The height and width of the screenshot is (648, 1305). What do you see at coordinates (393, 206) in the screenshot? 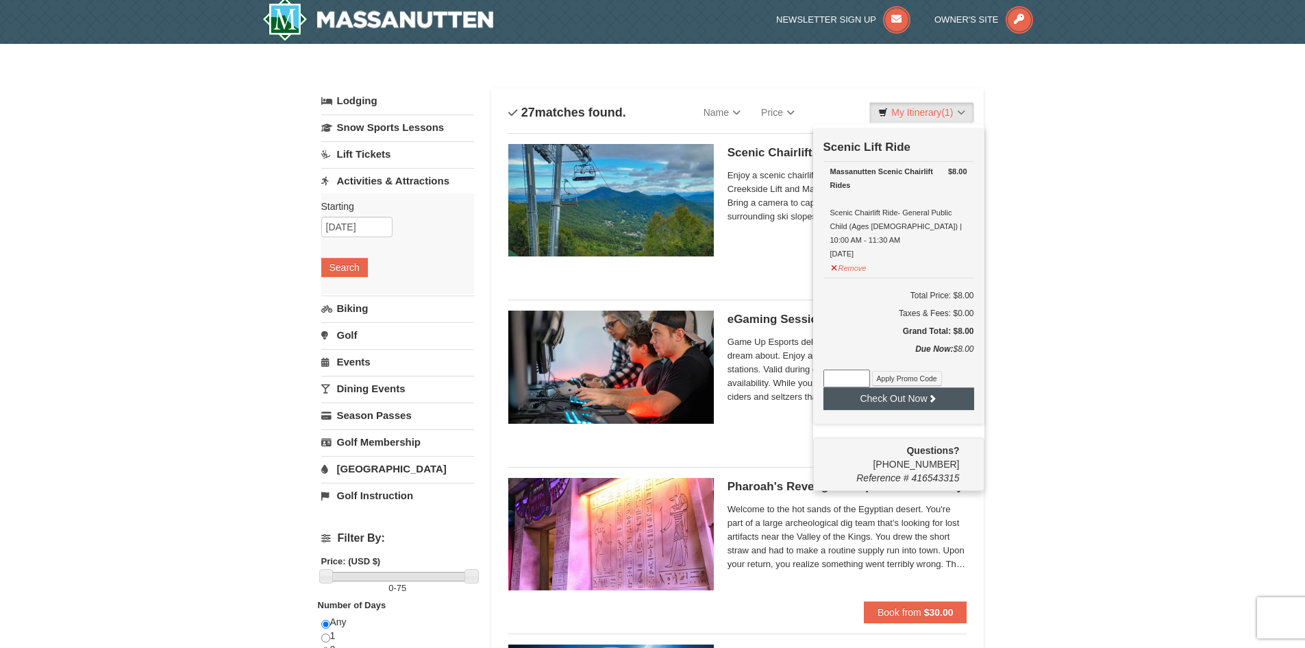
I see `label: Starting` at bounding box center [393, 206].